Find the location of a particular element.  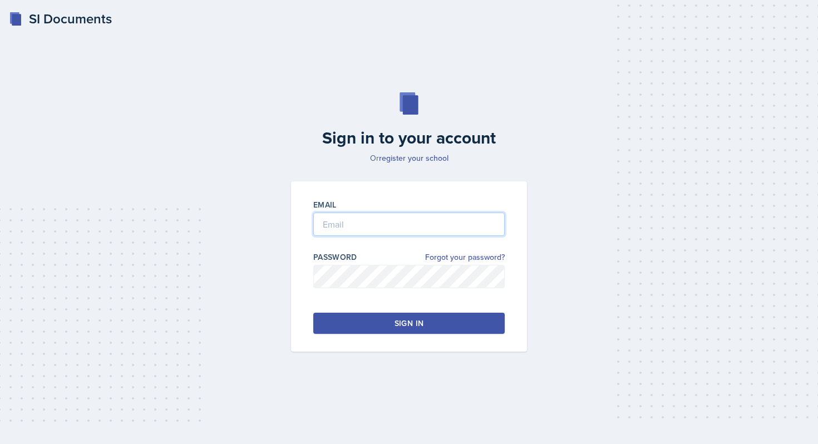

input: Email is located at coordinates (409, 224).